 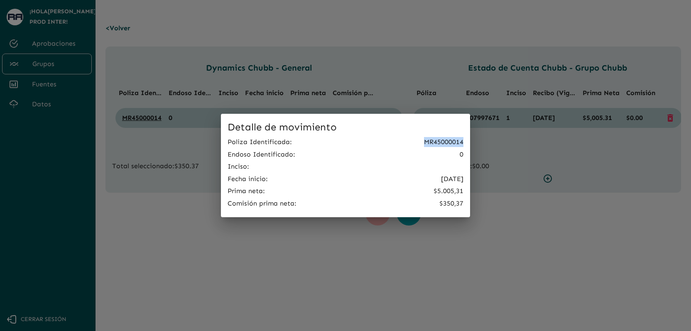 I want to click on p: Inciso :, so click(x=238, y=166).